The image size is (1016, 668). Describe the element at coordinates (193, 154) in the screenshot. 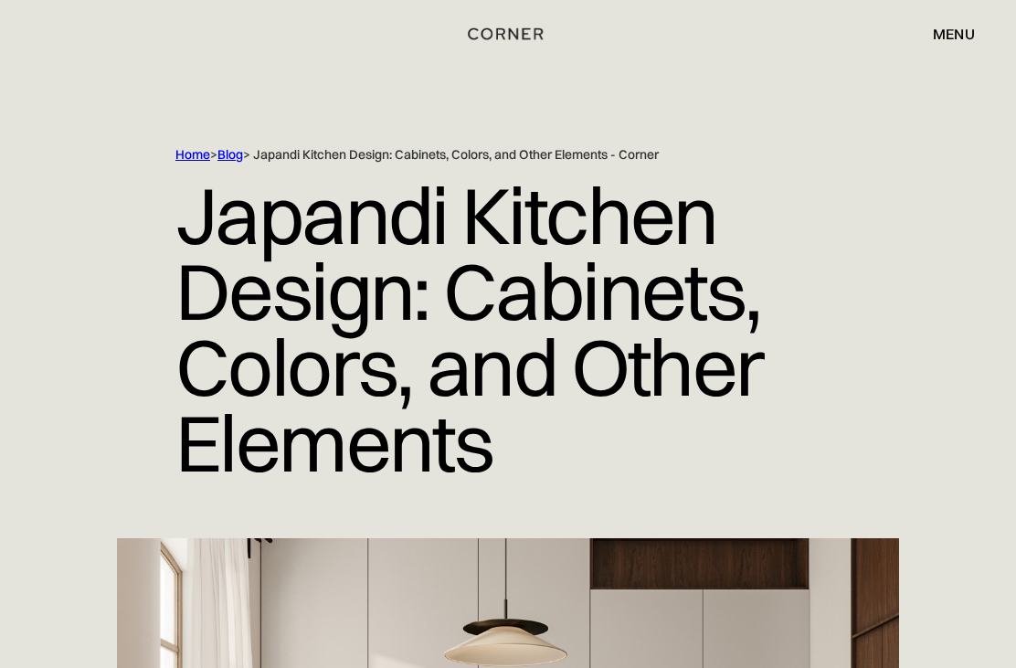

I see `a: Home` at that location.